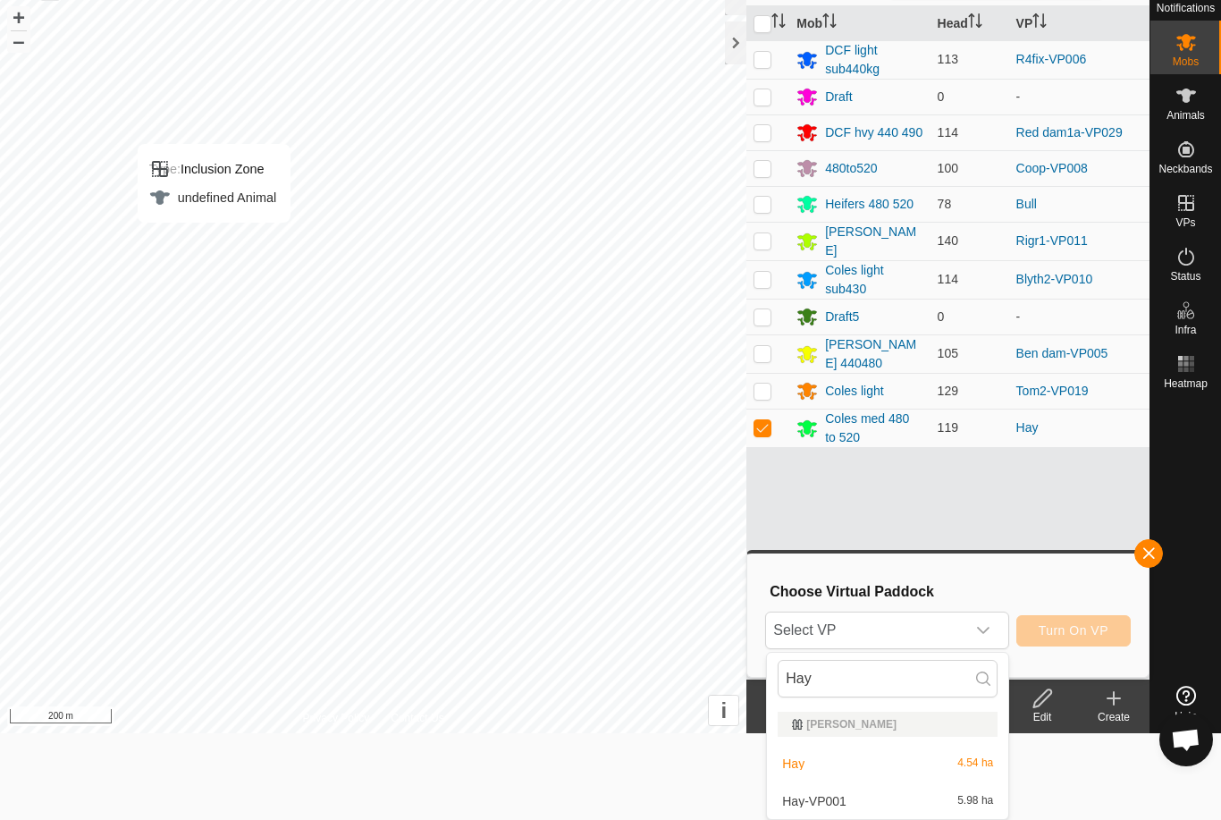 This screenshot has width=1221, height=820. What do you see at coordinates (1052, 168) in the screenshot?
I see `a: Coop-VP008` at bounding box center [1052, 168].